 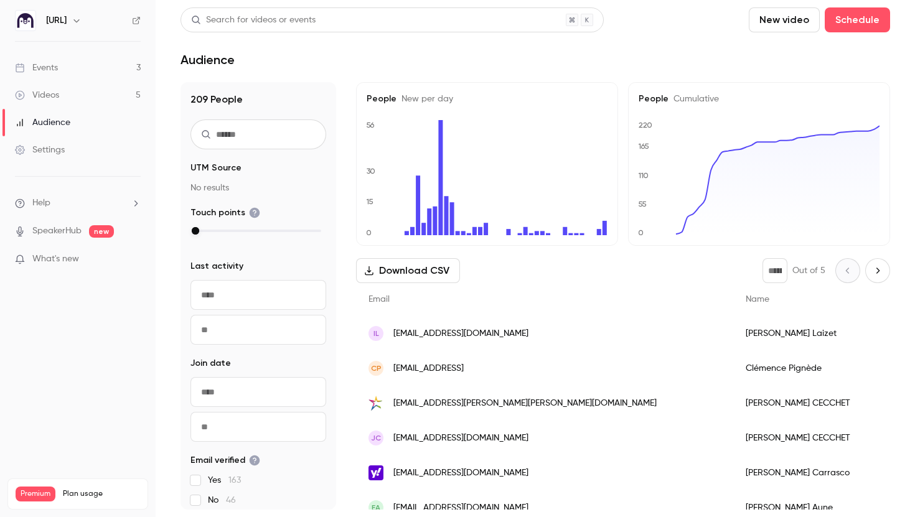 What do you see at coordinates (376, 403) in the screenshot?
I see `img: stmichel.re` at bounding box center [376, 403].